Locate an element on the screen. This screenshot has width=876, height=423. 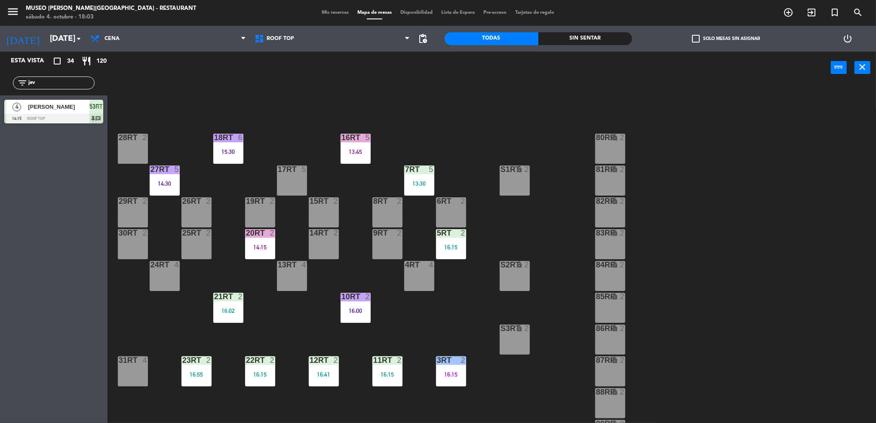
div: 88RR is located at coordinates (596, 392).